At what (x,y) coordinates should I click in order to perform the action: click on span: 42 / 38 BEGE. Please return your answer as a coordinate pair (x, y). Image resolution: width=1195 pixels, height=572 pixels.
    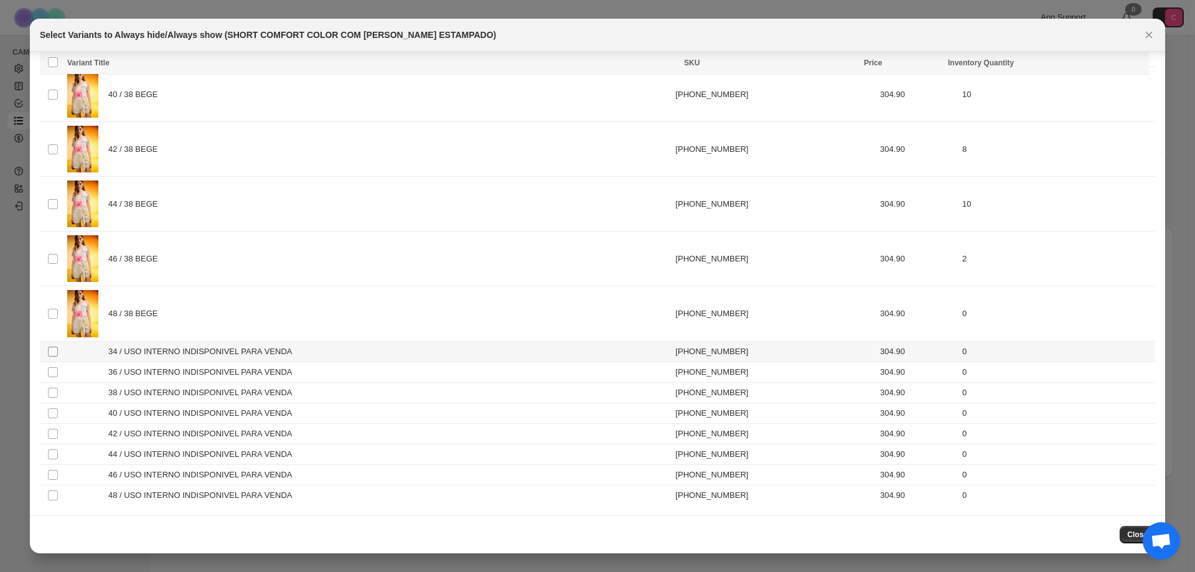
    Looking at the image, I should click on (136, 149).